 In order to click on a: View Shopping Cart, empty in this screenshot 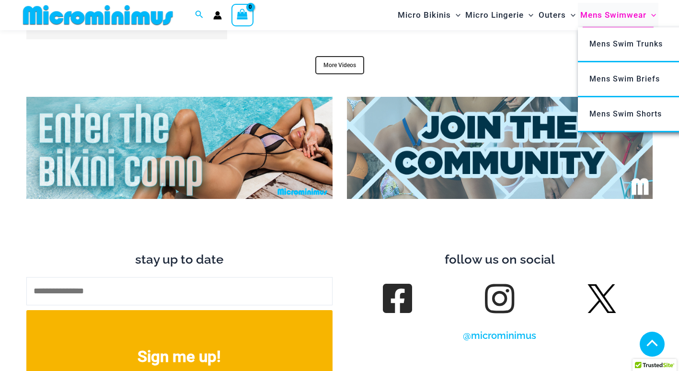, I will do `click(242, 15)`.